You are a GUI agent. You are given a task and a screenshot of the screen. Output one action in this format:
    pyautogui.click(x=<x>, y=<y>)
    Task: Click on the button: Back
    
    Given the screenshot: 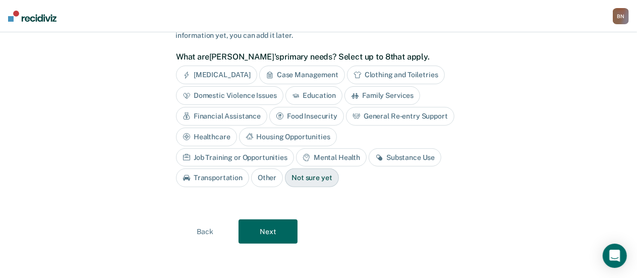 What is the action you would take?
    pyautogui.click(x=205, y=231)
    